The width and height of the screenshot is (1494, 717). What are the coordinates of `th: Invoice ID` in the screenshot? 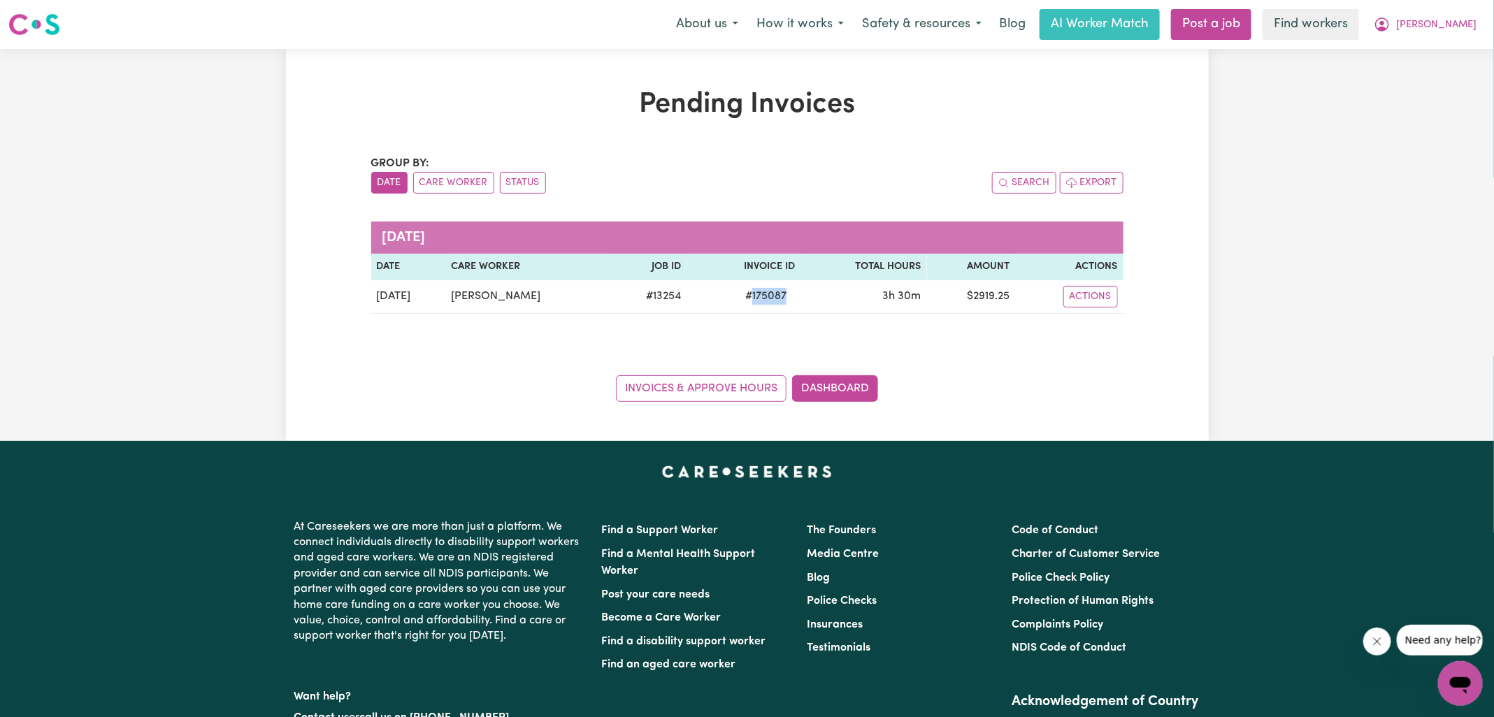 It's located at (743, 267).